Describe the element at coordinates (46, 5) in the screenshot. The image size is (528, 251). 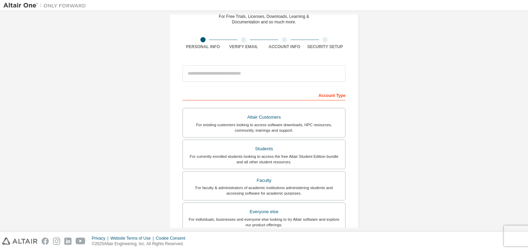
I see `img: Altair One` at that location.